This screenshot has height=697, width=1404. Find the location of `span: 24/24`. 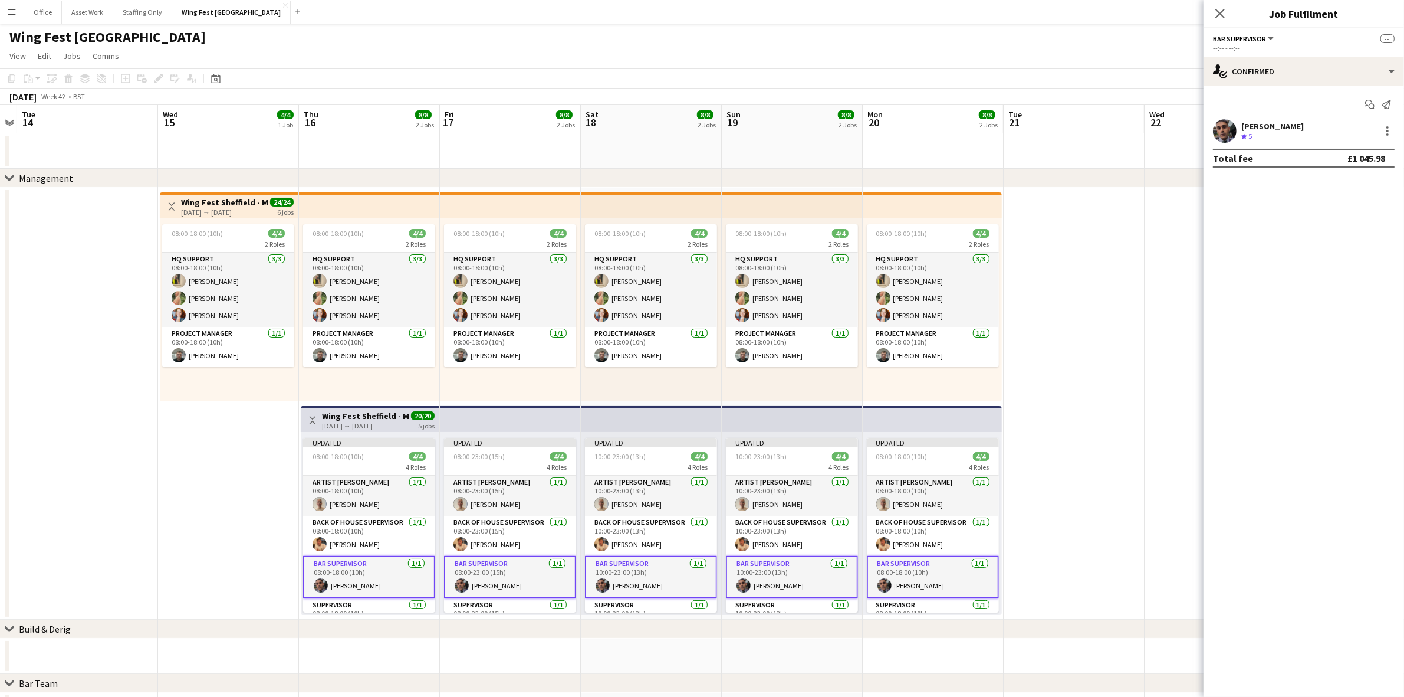

span: 24/24 is located at coordinates (282, 202).